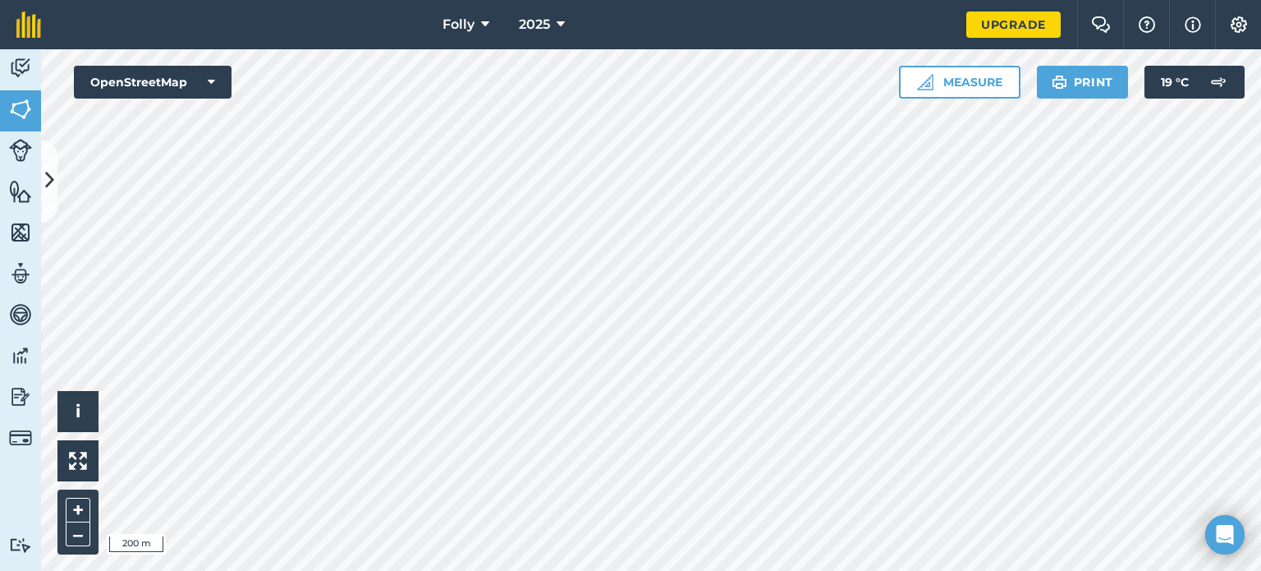 This screenshot has width=1261, height=571. What do you see at coordinates (1083, 82) in the screenshot?
I see `button: Print` at bounding box center [1083, 82].